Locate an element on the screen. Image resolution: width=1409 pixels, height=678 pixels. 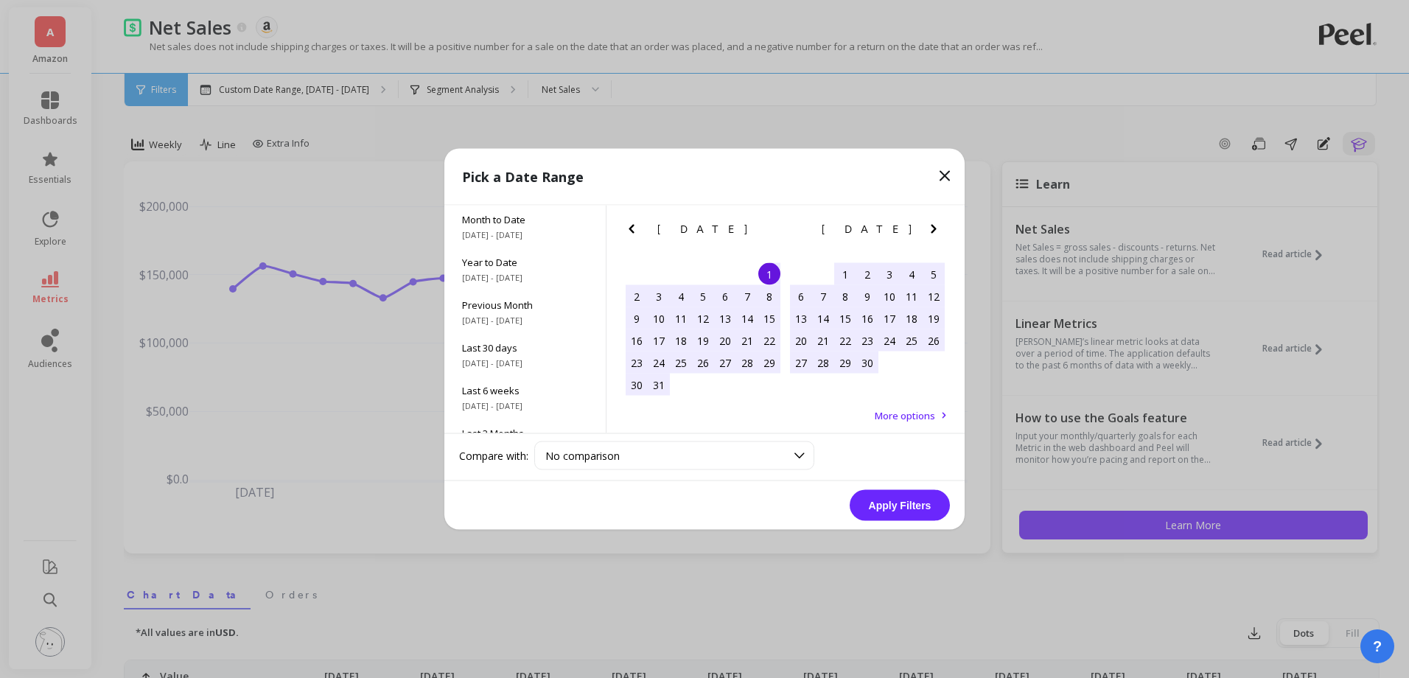
div: Choose Saturday, April 19th, 2025 is located at coordinates (934, 318).